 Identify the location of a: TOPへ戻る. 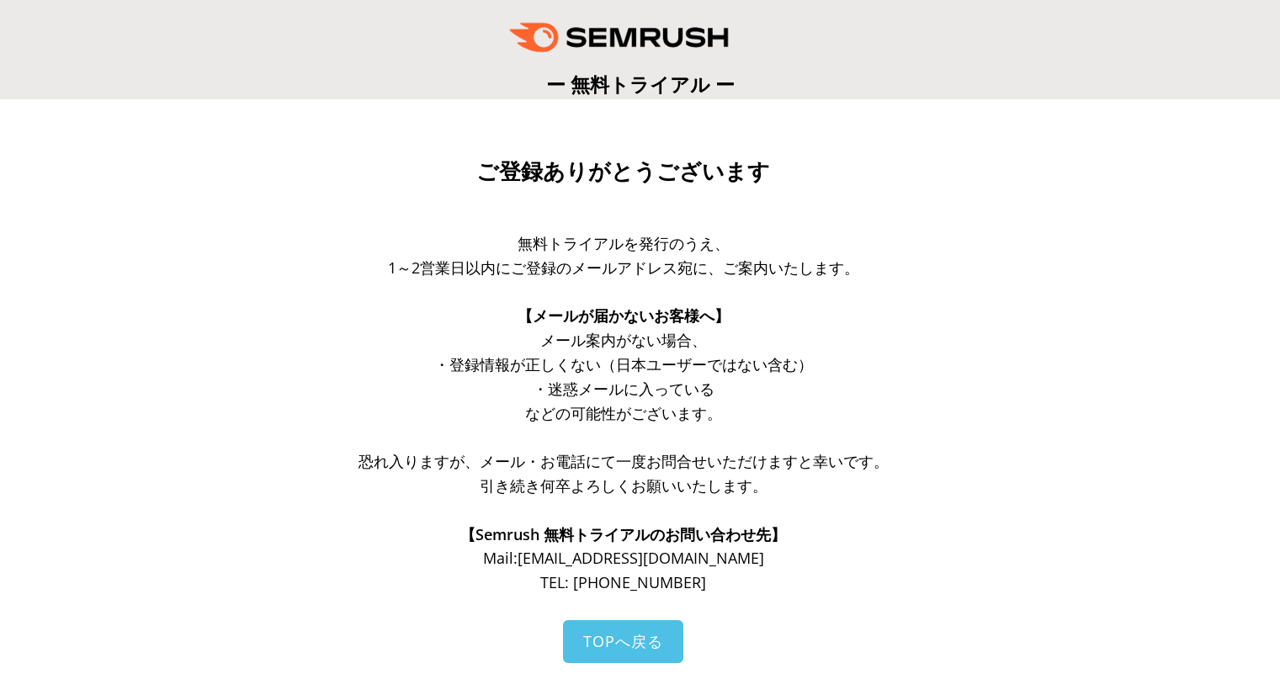
(623, 641).